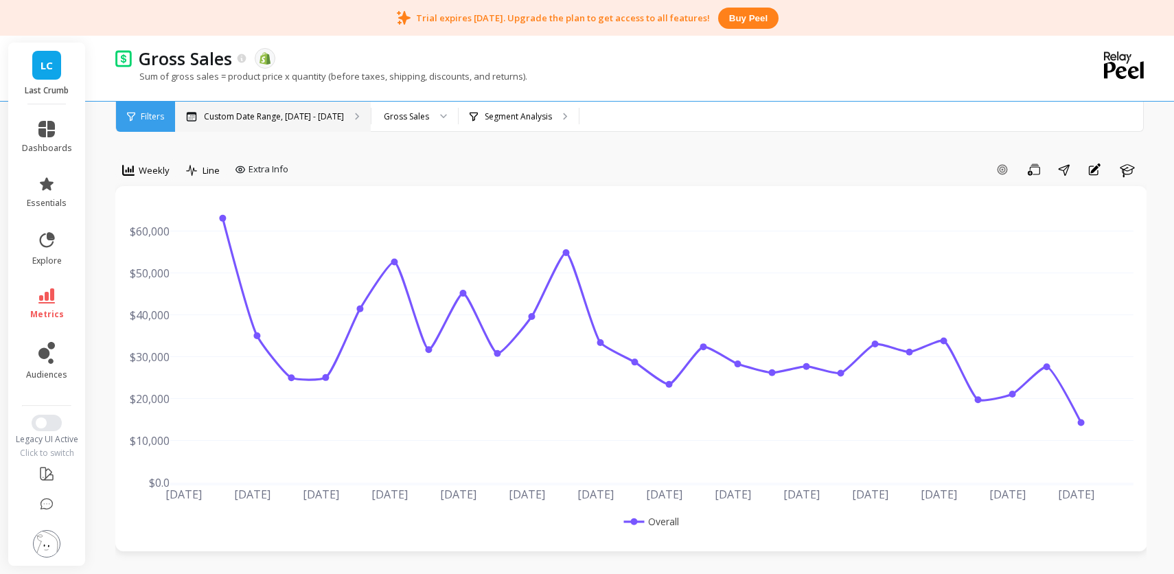  I want to click on img: api.shopify.svg, so click(265, 58).